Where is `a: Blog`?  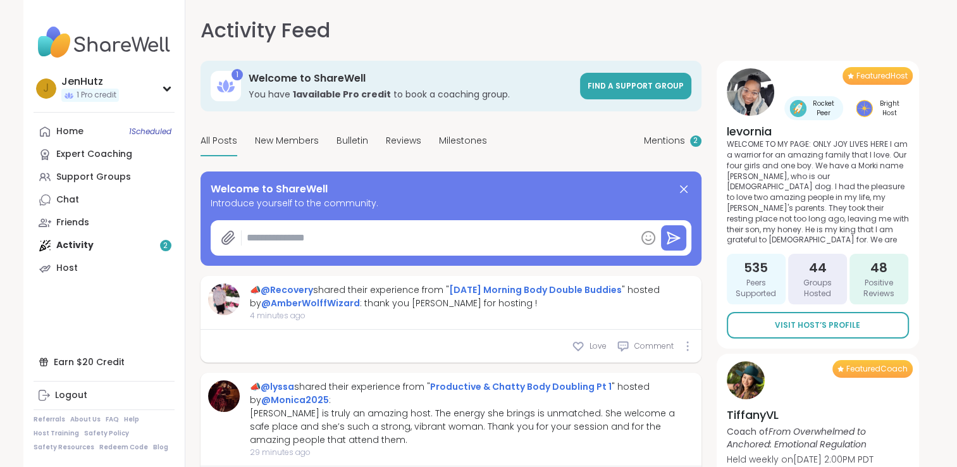 a: Blog is located at coordinates (161, 447).